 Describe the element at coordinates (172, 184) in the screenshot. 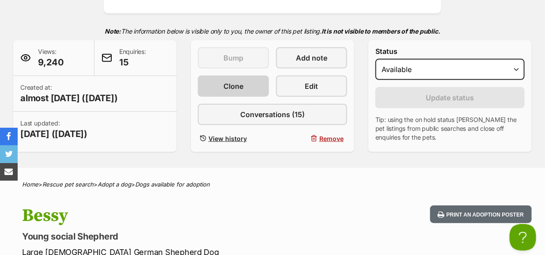

I see `a: Dogs available for adoption` at that location.